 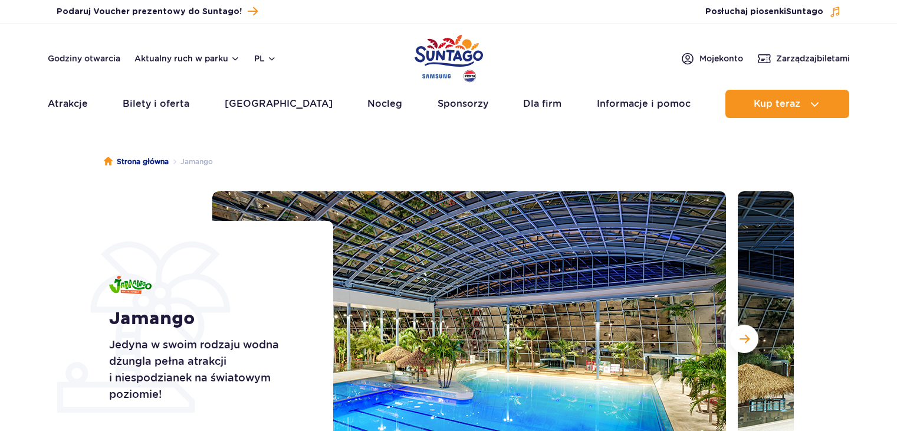 I want to click on a: Strona główna, so click(x=136, y=162).